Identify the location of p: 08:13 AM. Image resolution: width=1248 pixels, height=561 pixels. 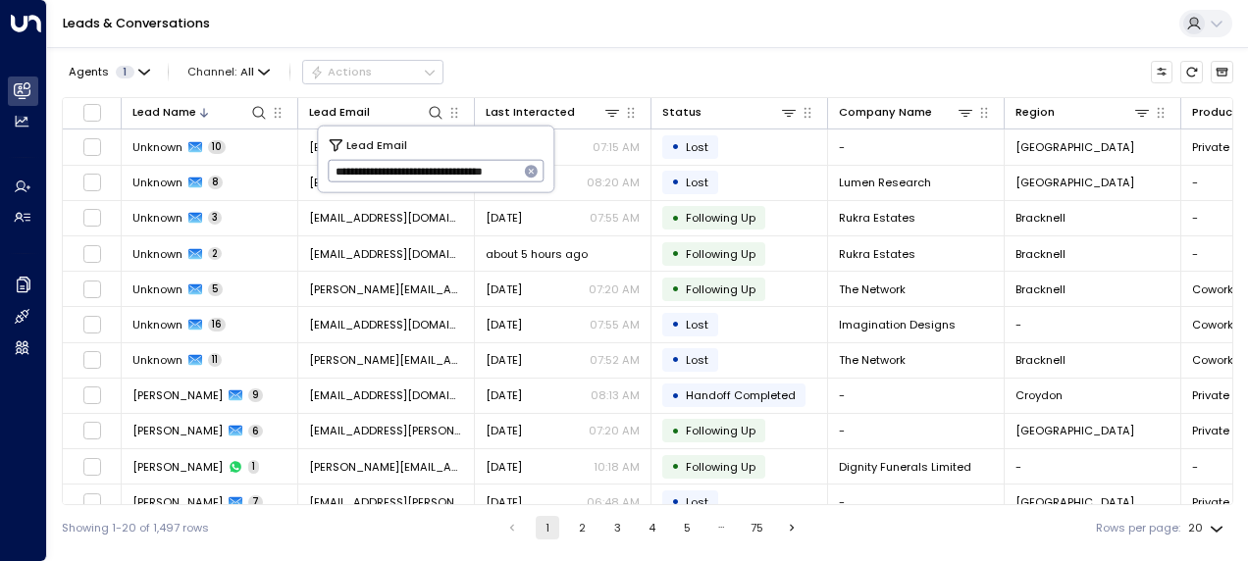
(615, 395).